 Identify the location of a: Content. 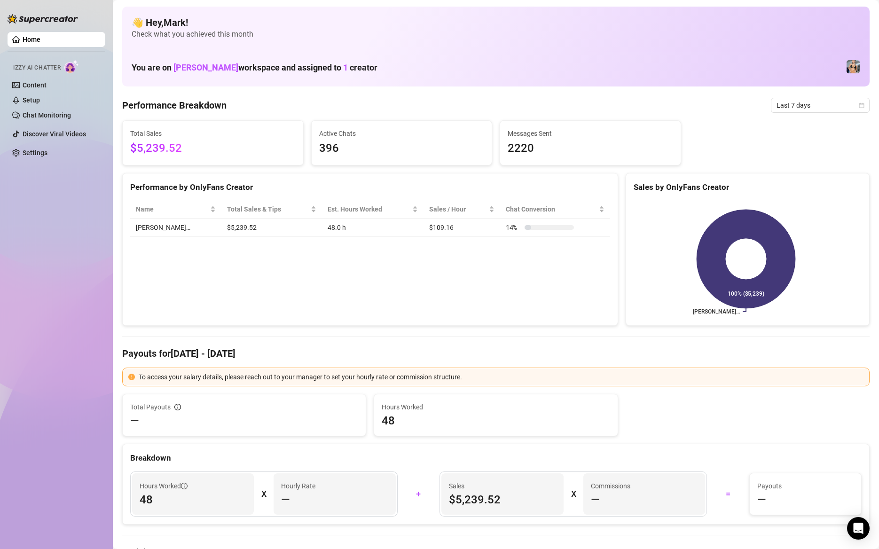
(34, 85).